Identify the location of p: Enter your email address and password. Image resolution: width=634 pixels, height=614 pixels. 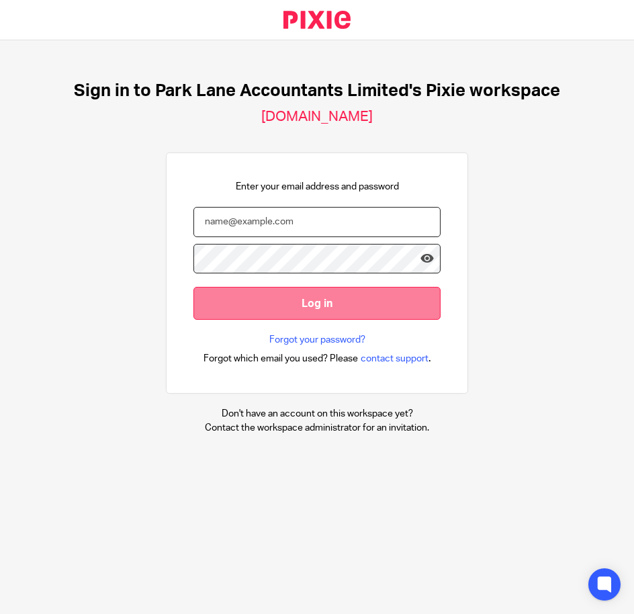
(317, 187).